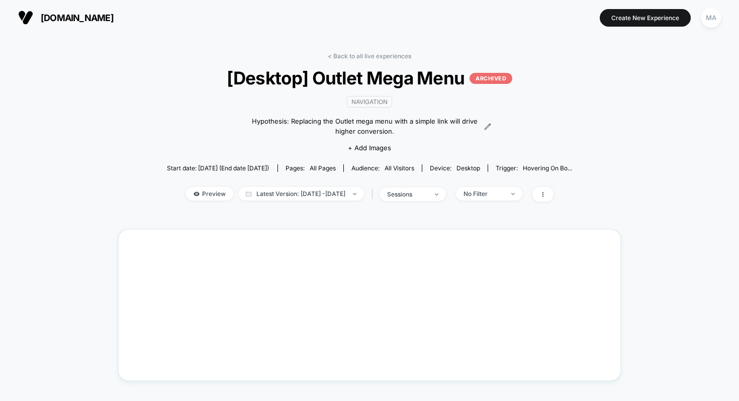  I want to click on span: Preview, so click(210, 194).